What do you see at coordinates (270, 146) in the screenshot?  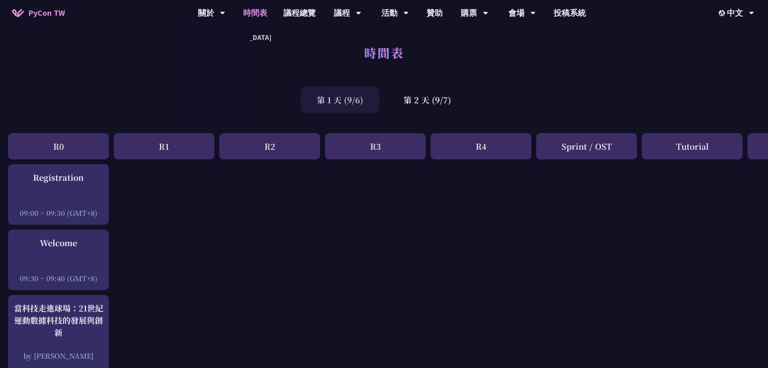 I see `div: R2` at bounding box center [270, 146].